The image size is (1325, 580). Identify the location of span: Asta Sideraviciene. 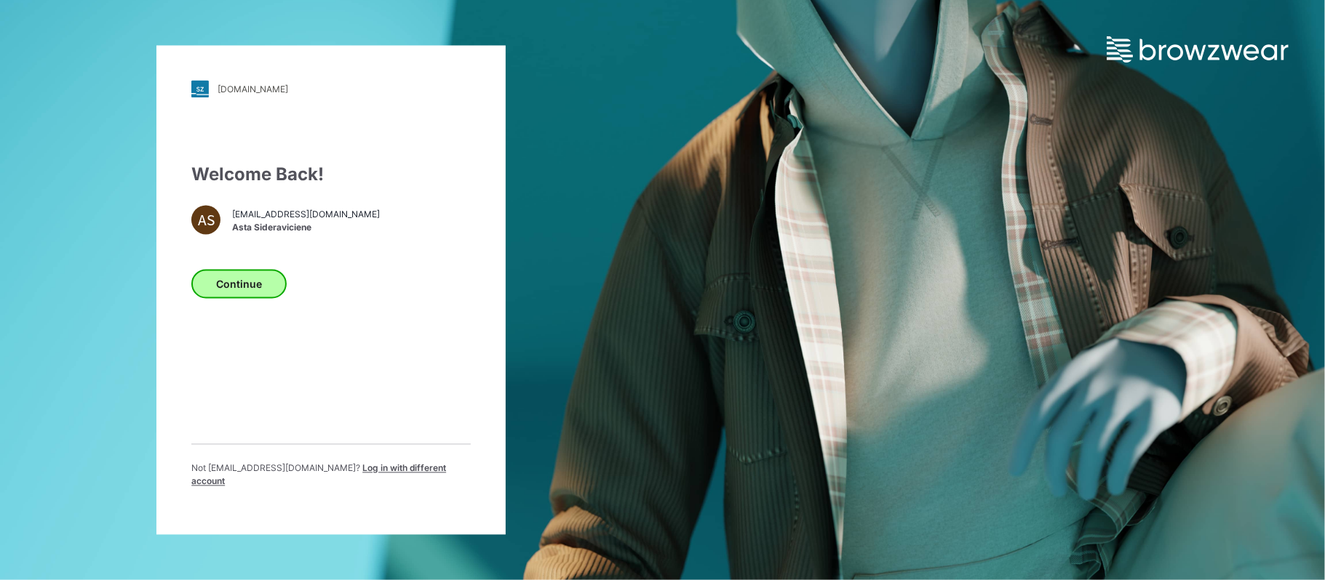
(306, 228).